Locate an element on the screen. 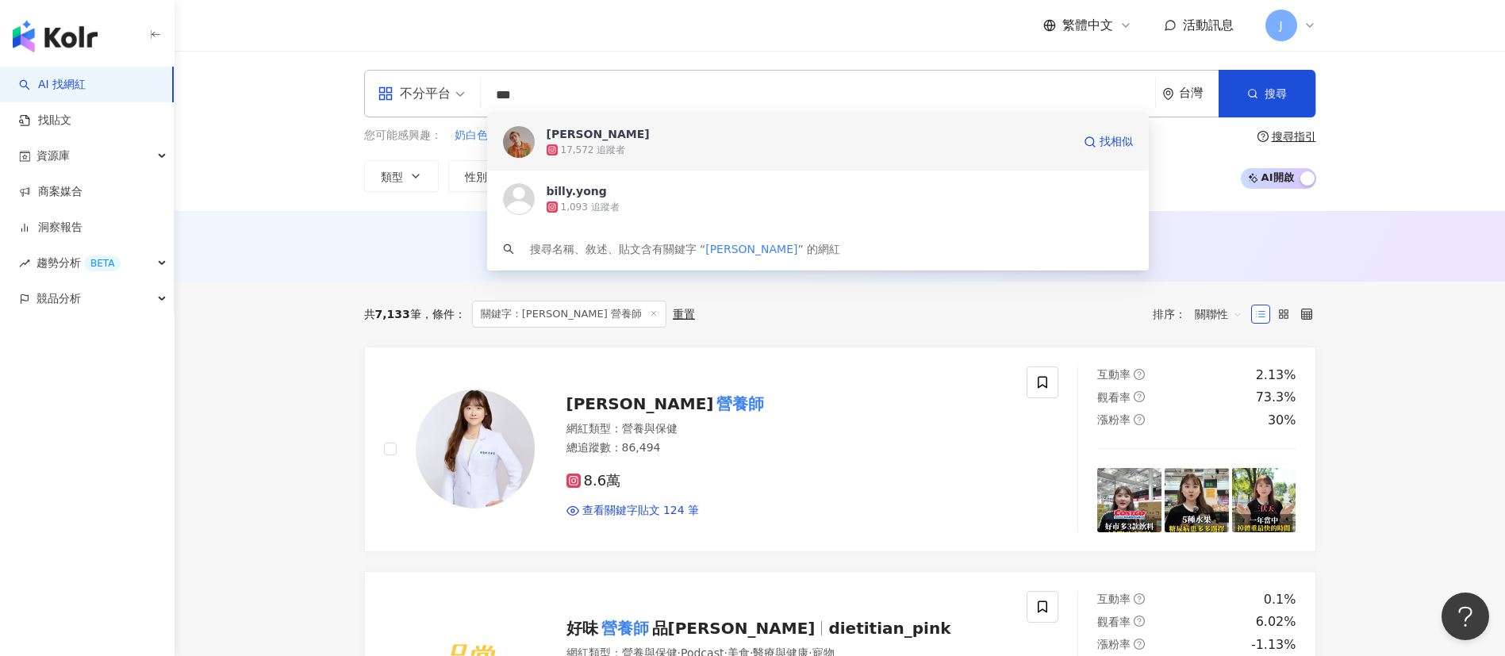 The width and height of the screenshot is (1505, 656). div: 搜尋指引 is located at coordinates (1294, 136).